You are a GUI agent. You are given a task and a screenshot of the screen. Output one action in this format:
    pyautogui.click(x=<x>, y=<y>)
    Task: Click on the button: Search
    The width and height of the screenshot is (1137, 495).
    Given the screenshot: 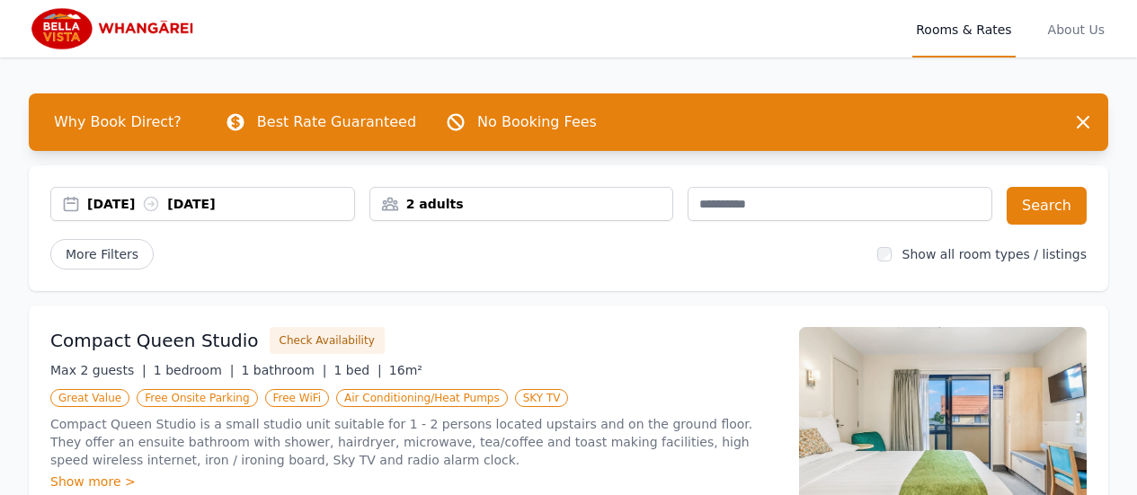 What is the action you would take?
    pyautogui.click(x=1046, y=206)
    